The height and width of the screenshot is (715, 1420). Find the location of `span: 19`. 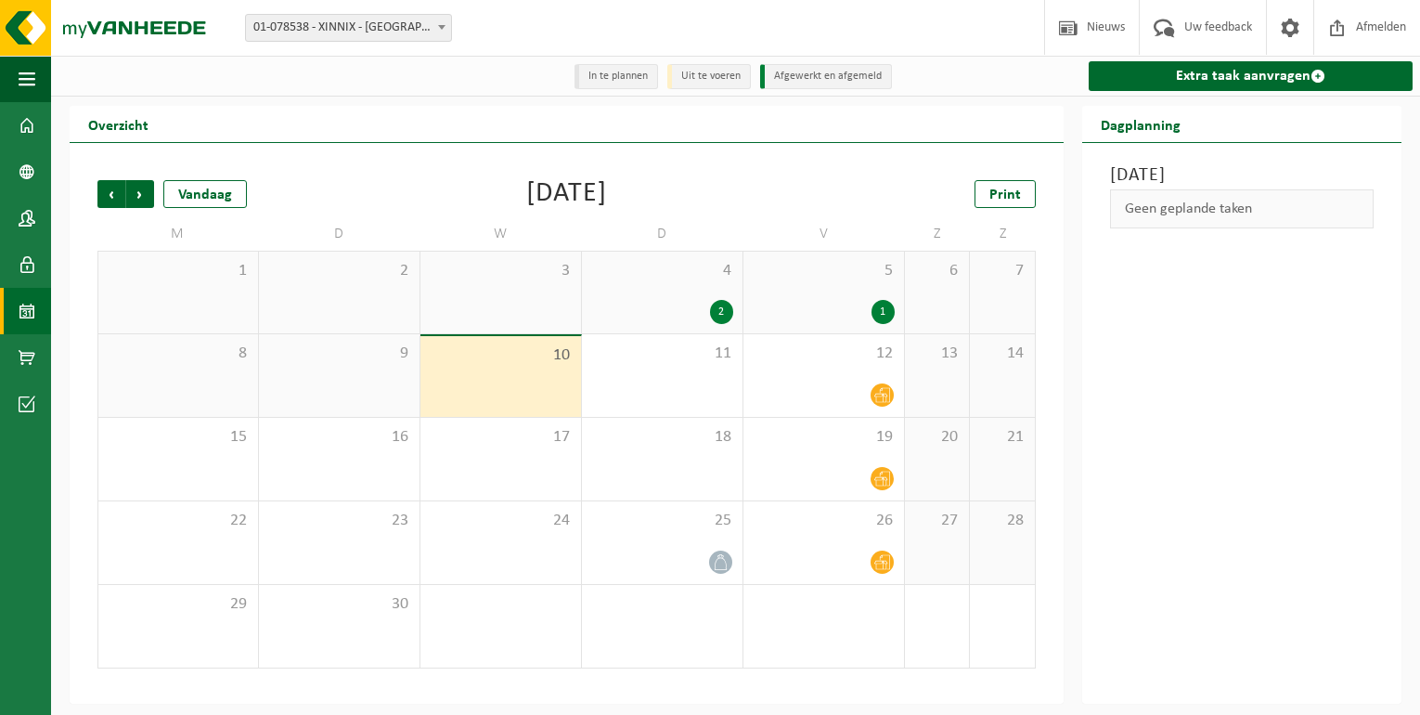

span: 19 is located at coordinates (823, 437).